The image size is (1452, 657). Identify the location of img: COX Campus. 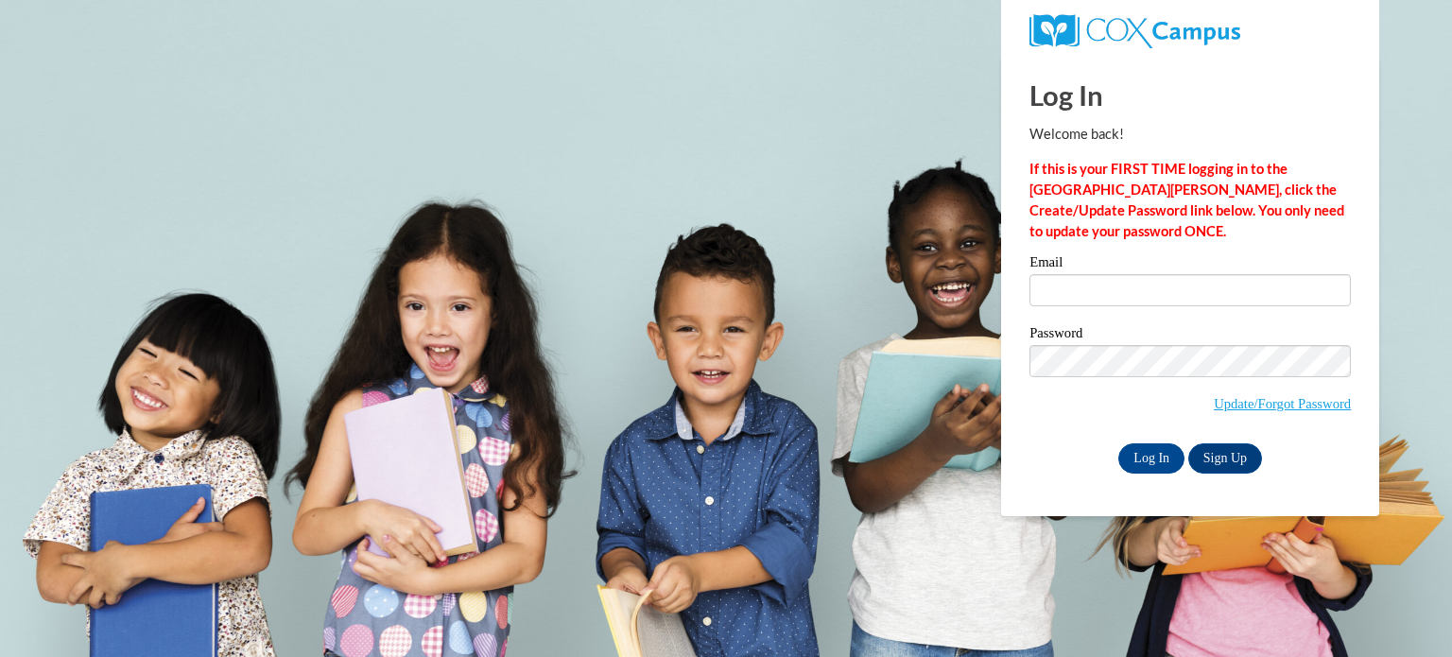
(1134, 31).